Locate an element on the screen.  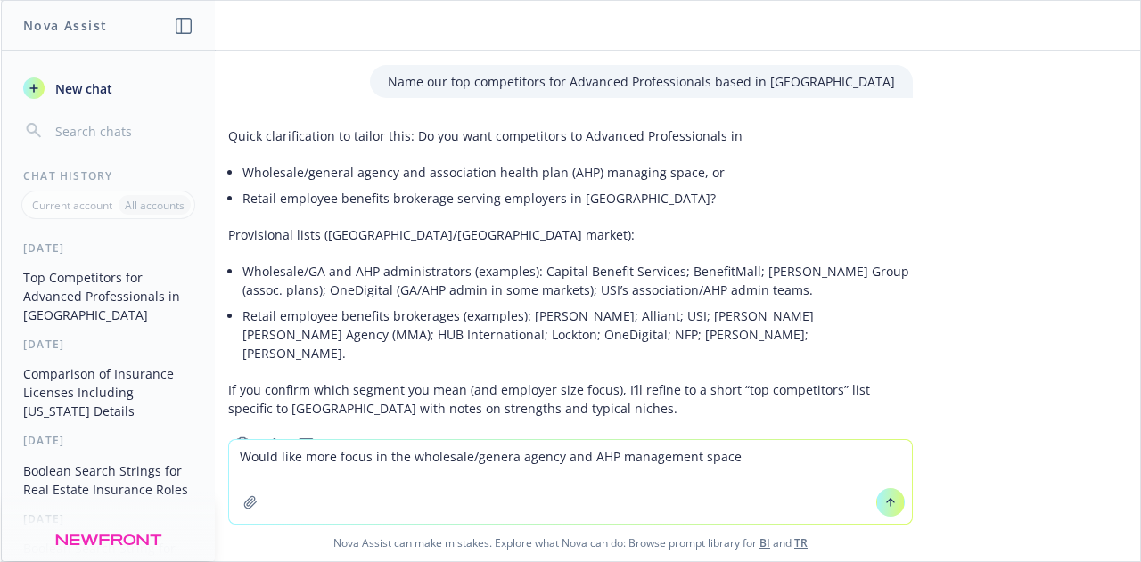
textarea: Would like more focus in the wholesale/genera agency and AHP management space is located at coordinates (570, 482).